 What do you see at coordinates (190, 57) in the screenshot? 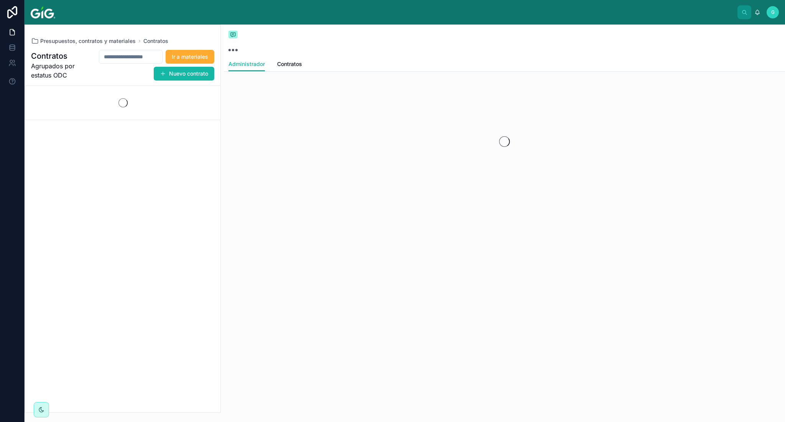
I see `button: Ir a materiales` at bounding box center [190, 57].